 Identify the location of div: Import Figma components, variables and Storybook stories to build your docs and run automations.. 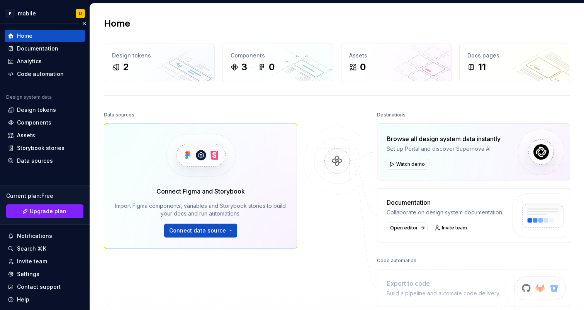
(200, 210).